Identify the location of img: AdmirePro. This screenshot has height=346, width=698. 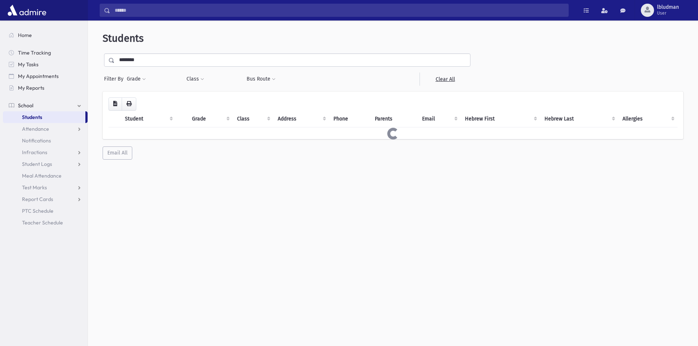
(27, 10).